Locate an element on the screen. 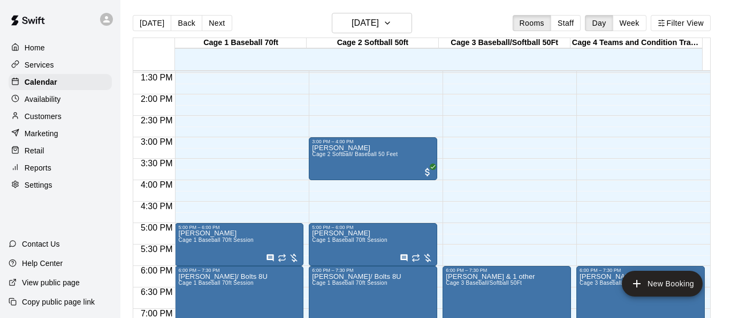 Image resolution: width=731 pixels, height=318 pixels. p: Availability is located at coordinates (43, 99).